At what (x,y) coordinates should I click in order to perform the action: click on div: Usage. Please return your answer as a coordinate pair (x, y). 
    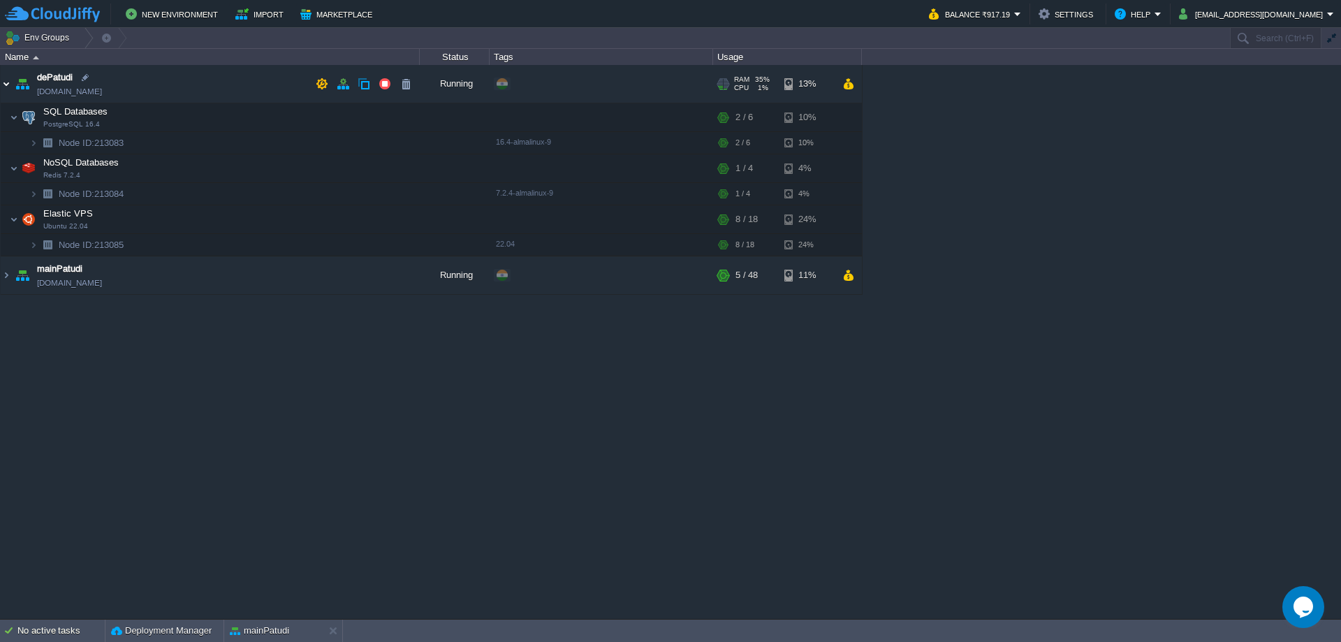
    Looking at the image, I should click on (787, 57).